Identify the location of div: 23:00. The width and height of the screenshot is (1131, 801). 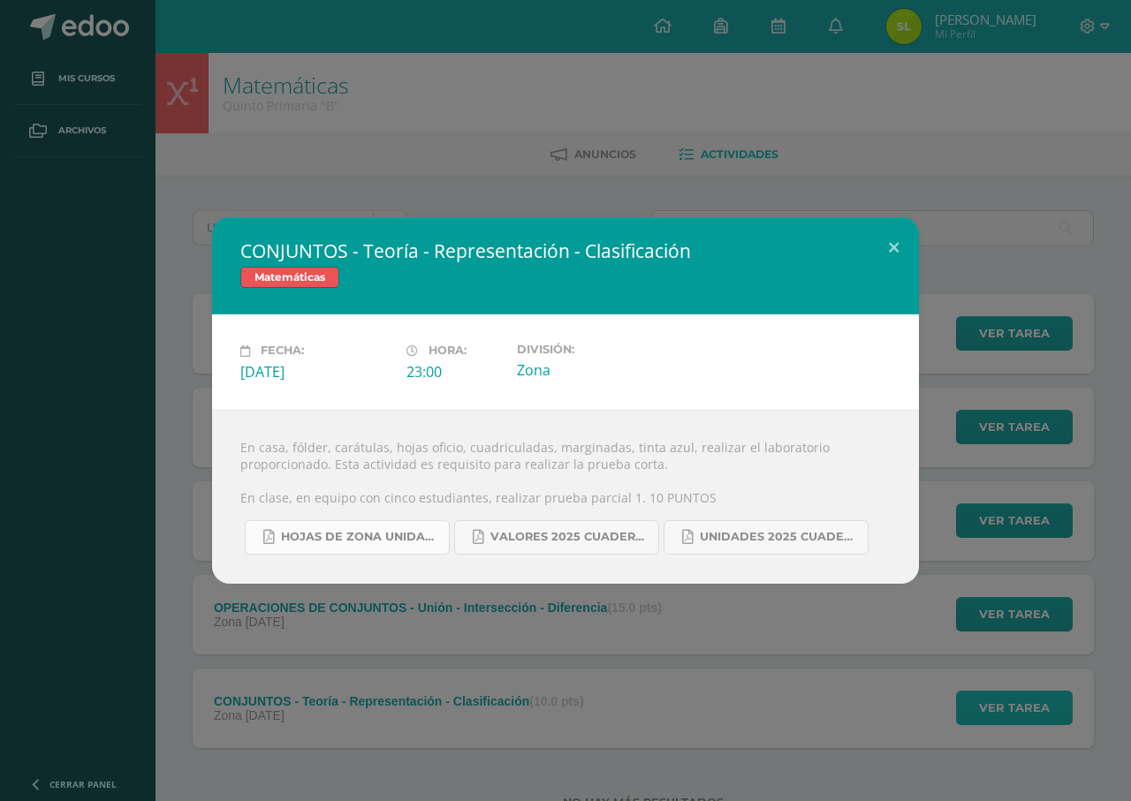
(454, 372).